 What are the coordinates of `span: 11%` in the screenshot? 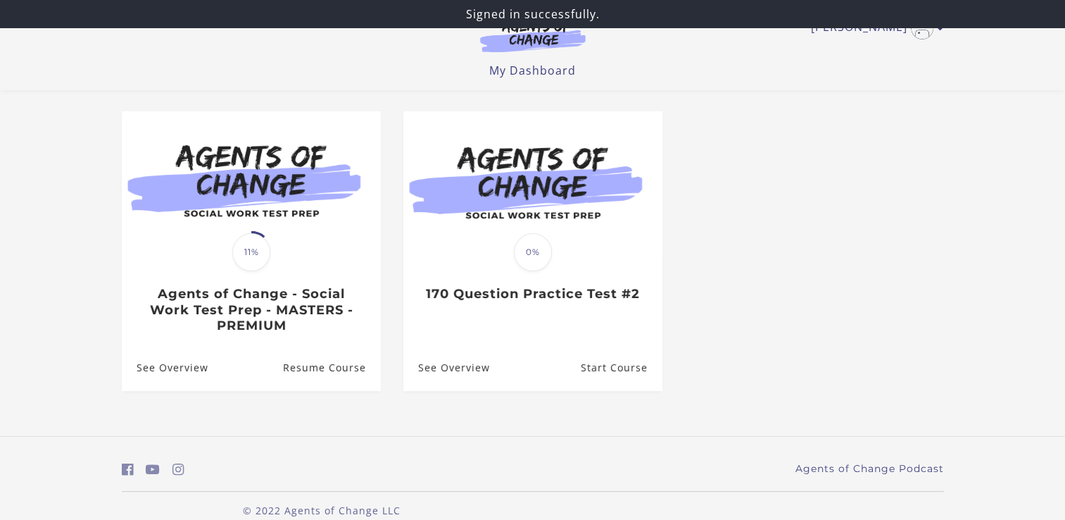 It's located at (251, 252).